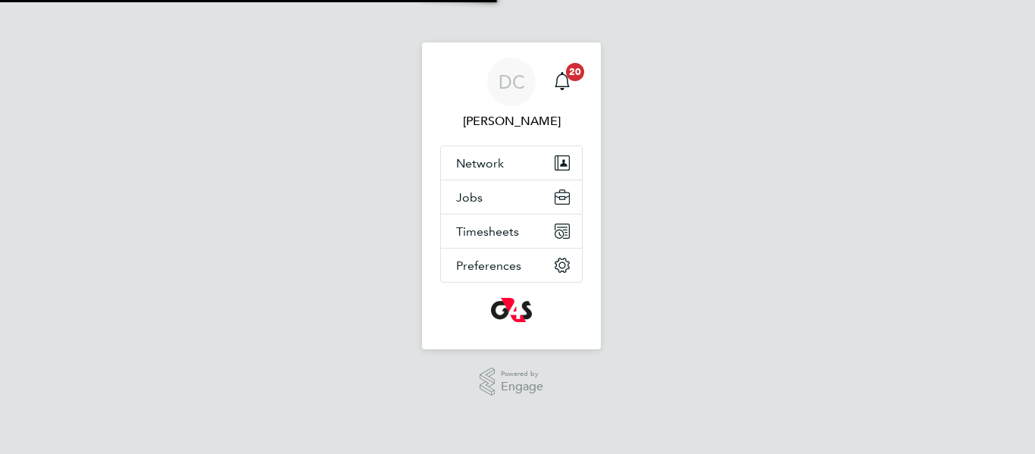 The image size is (1035, 454). I want to click on span: Jobs, so click(469, 197).